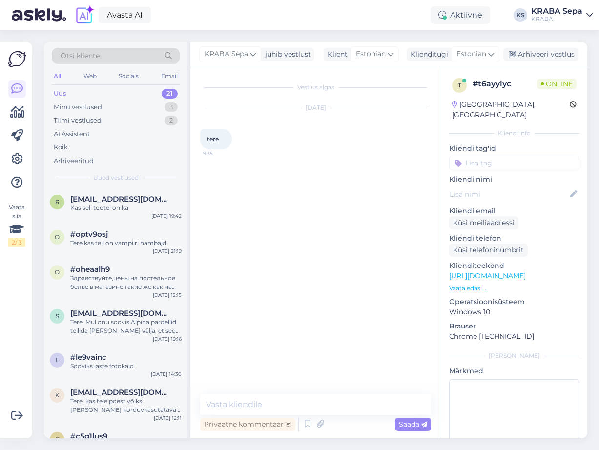  What do you see at coordinates (514, 211) in the screenshot?
I see `p: Kliendi email` at bounding box center [514, 211].